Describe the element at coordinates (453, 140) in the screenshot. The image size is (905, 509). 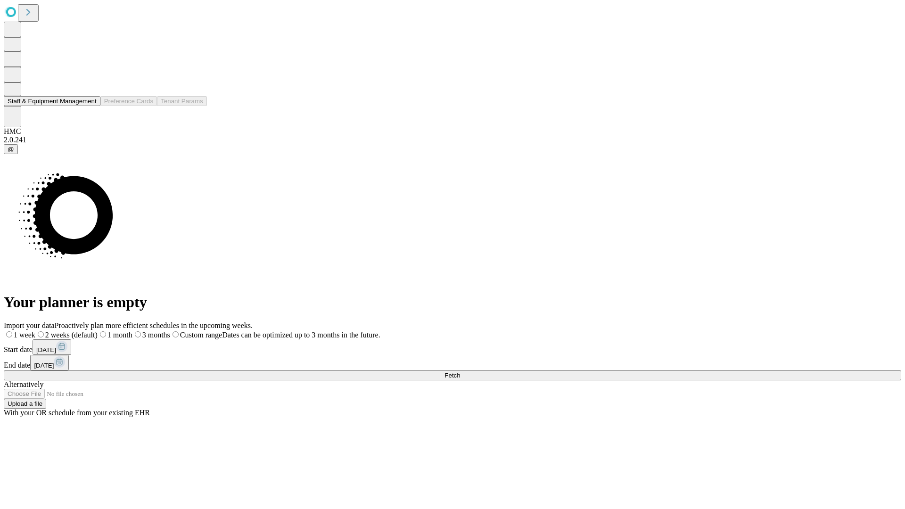
I see `div: 2.0.241` at that location.